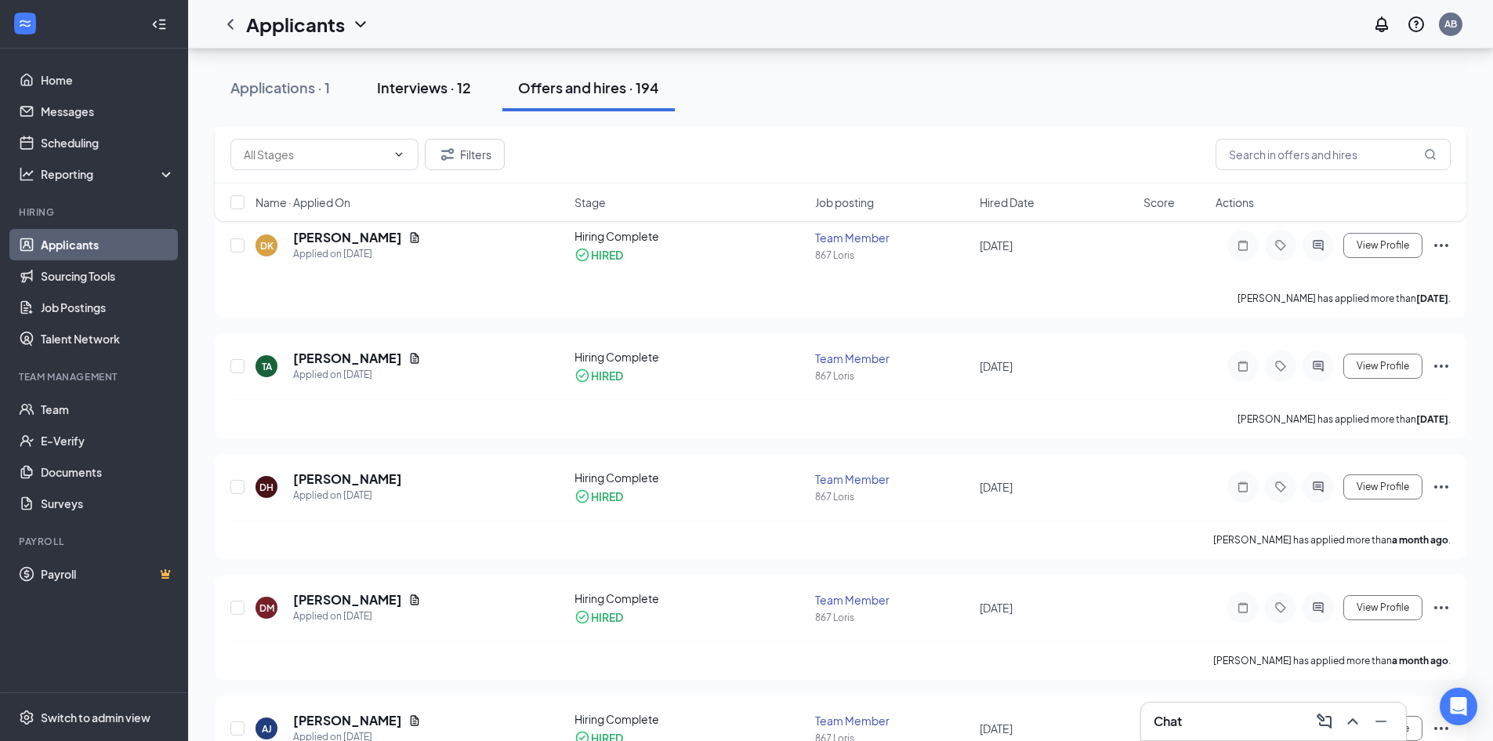 This screenshot has width=1493, height=741. I want to click on div: Reporting, so click(108, 174).